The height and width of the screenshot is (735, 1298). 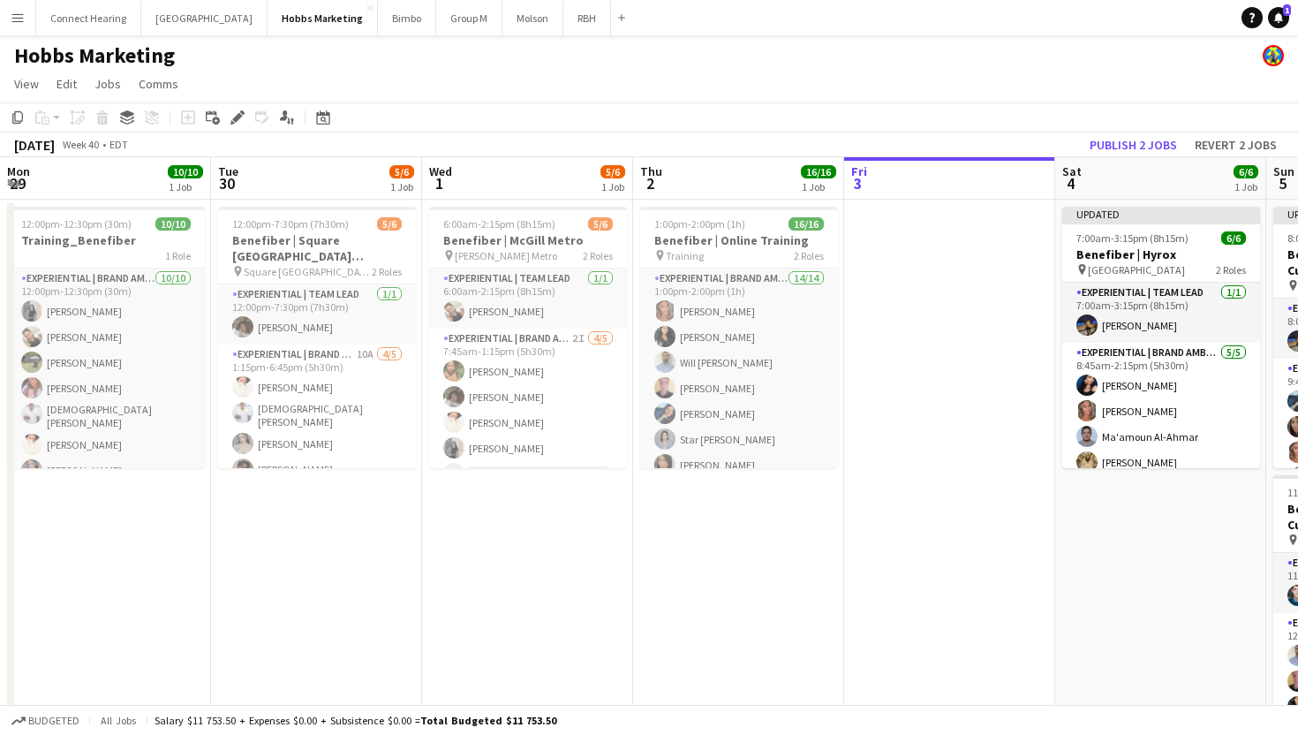 I want to click on span: Fri, so click(x=859, y=171).